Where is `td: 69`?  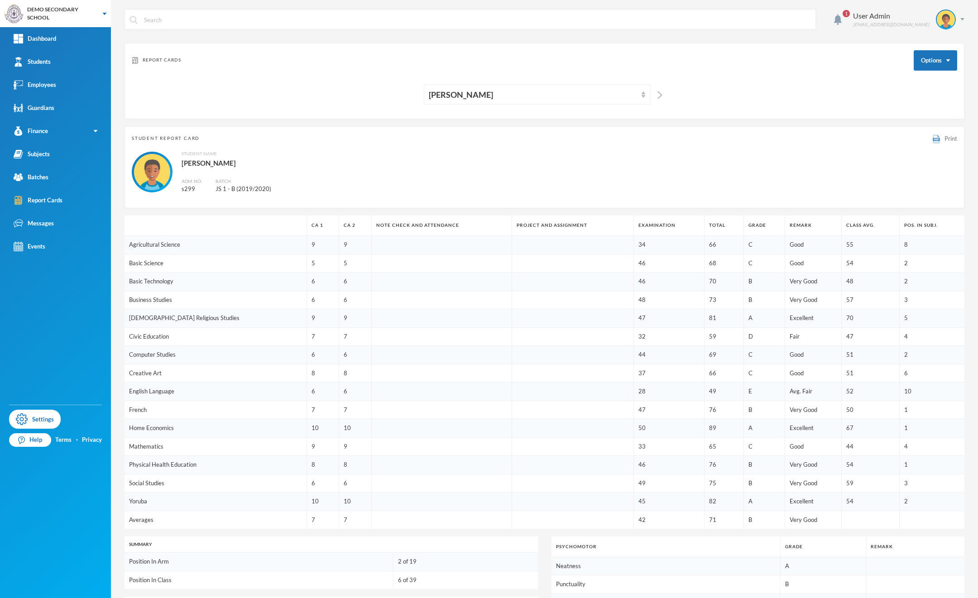 td: 69 is located at coordinates (724, 355).